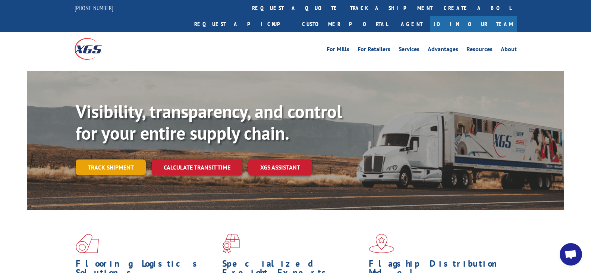 Image resolution: width=591 pixels, height=273 pixels. Describe the element at coordinates (345, 24) in the screenshot. I see `a: Customer Portal` at that location.